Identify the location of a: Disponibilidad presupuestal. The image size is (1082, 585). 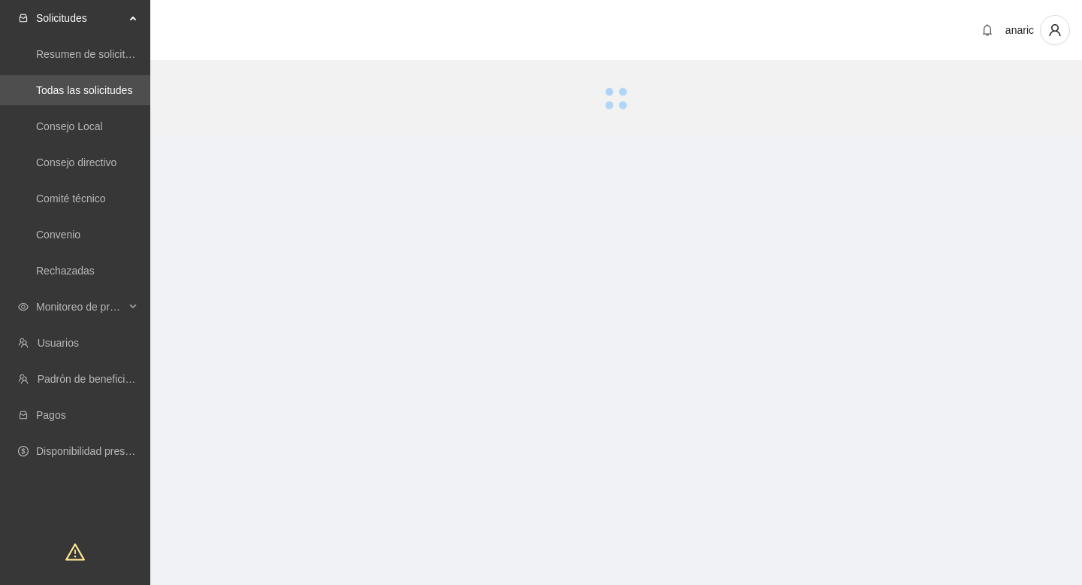
(100, 451).